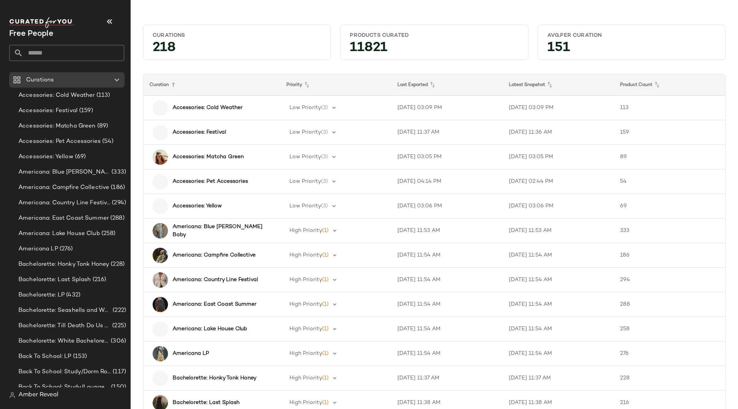  What do you see at coordinates (559, 85) in the screenshot?
I see `th: Latest Snapshot` at bounding box center [559, 85].